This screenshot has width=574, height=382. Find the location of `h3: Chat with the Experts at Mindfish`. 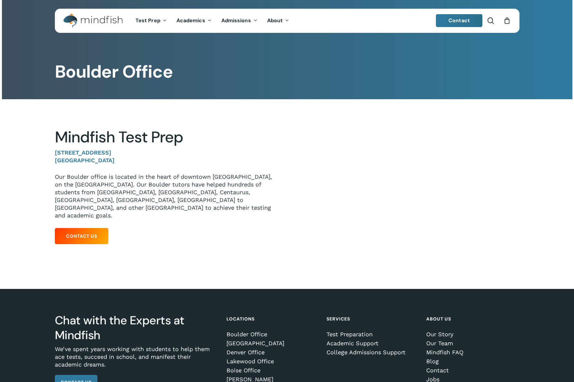

h3: Chat with the Experts at Mindfish is located at coordinates (136, 328).